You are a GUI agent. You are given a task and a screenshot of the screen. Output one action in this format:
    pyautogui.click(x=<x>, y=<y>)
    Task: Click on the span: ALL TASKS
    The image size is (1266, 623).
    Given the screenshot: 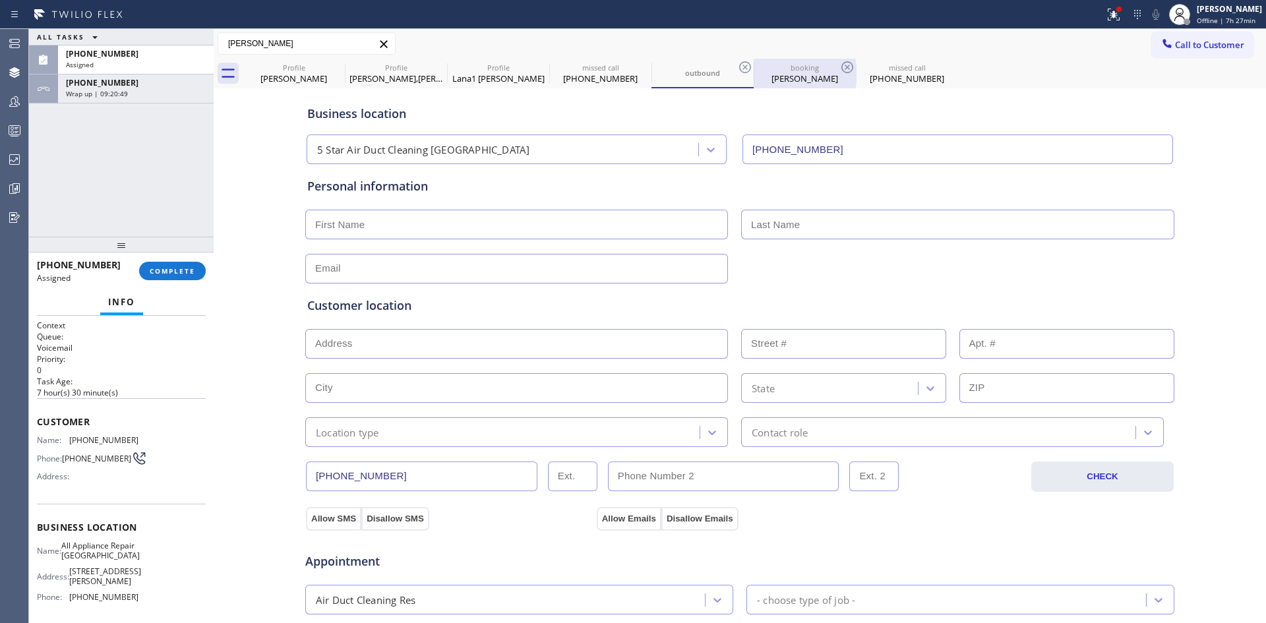 What is the action you would take?
    pyautogui.click(x=61, y=37)
    